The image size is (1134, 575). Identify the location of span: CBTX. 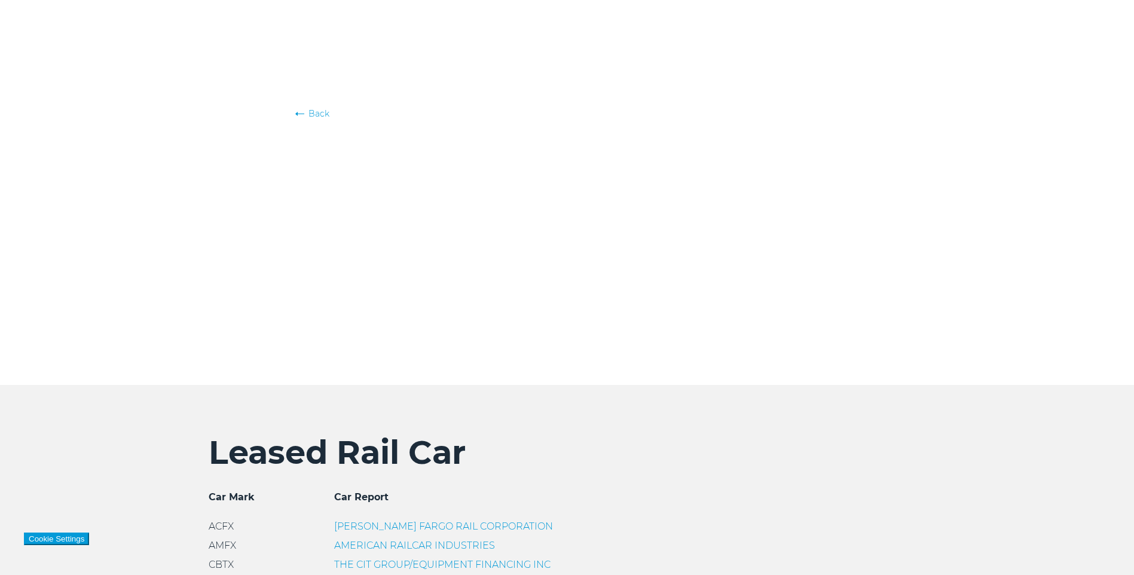
(221, 564).